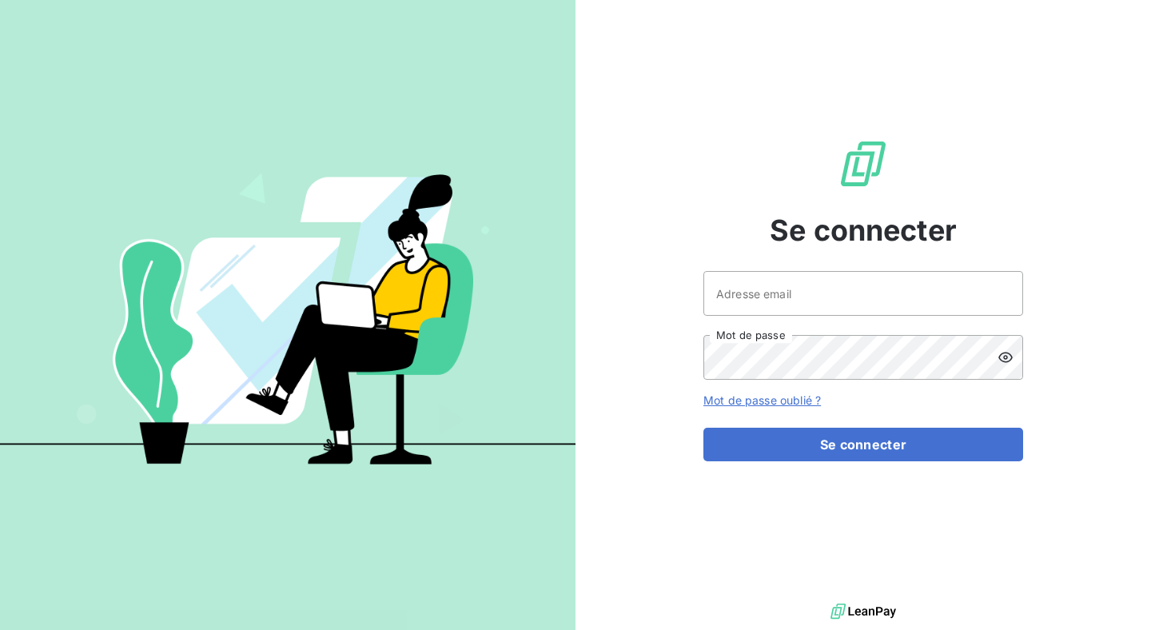 The width and height of the screenshot is (1151, 630). Describe the element at coordinates (863, 164) in the screenshot. I see `img: Logo LeanPay` at that location.